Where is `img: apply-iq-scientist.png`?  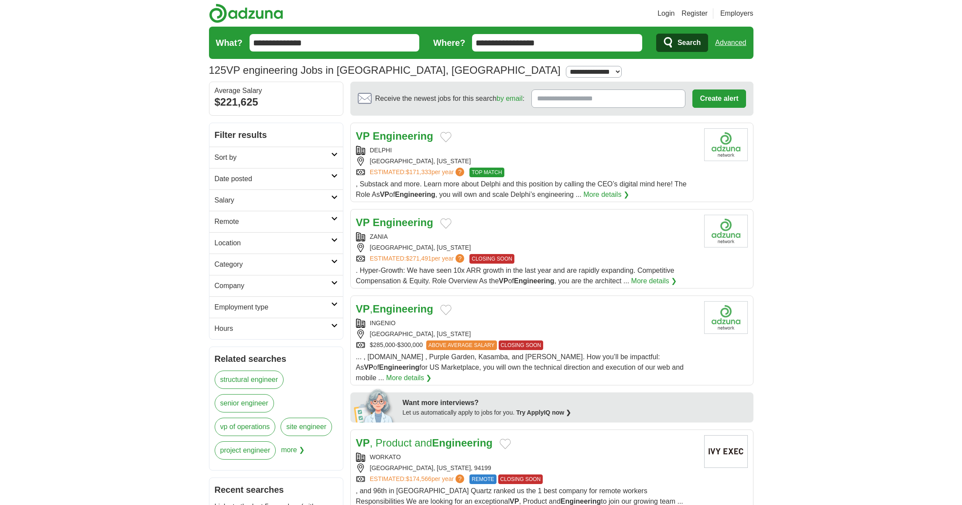 img: apply-iq-scientist.png is located at coordinates (375, 405).